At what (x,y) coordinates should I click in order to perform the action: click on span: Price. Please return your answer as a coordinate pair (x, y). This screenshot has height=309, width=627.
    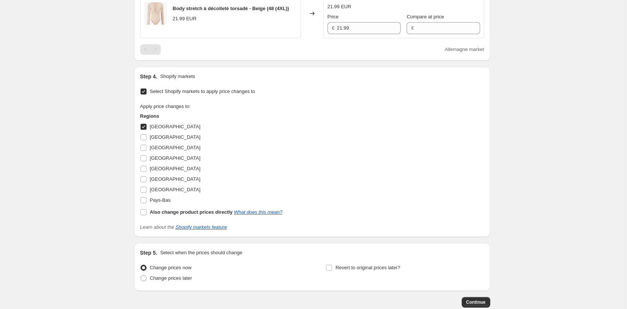
    Looking at the image, I should click on (333, 17).